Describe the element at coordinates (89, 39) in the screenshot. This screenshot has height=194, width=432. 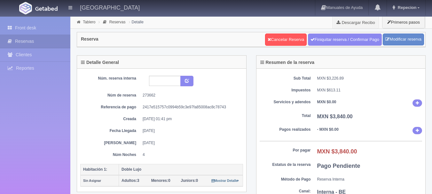
I see `h4: Reserva` at that location.